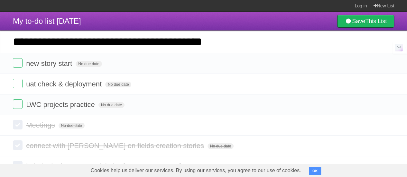 The width and height of the screenshot is (407, 177). What do you see at coordinates (196, 171) in the screenshot?
I see `span: Cookies help us deliver our services. By using our services, you agree to our use of cookies.` at bounding box center [196, 171].